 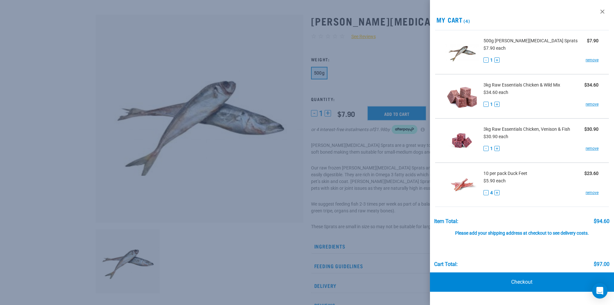 What do you see at coordinates (527, 129) in the screenshot?
I see `span: 3kg Raw Essentials Chicken, Venison & Fish` at bounding box center [527, 129].